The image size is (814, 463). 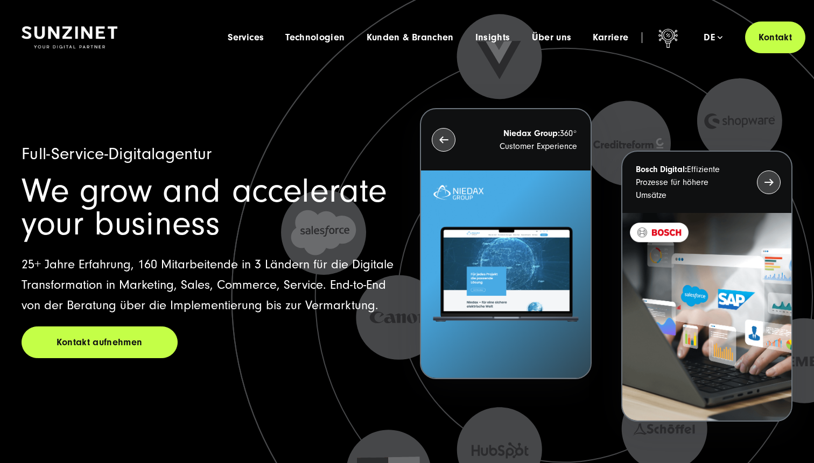 What do you see at coordinates (707, 286) in the screenshot?
I see `button: Bosch Digital:Effiziente Prozesse für höhere Umsätze BOSCH - Kundeprojekt - Digital Transformatio...` at bounding box center [707, 286].